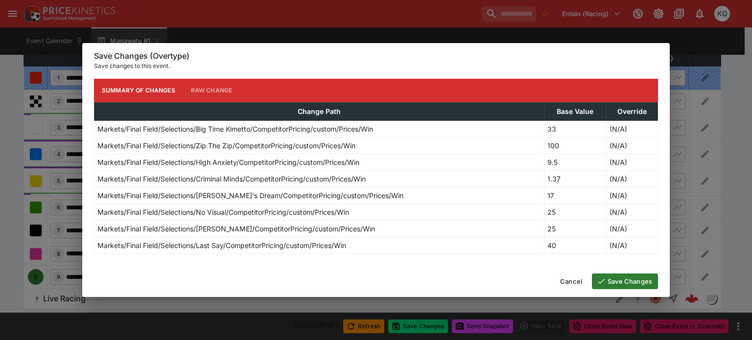  I want to click on td: 100, so click(575, 145).